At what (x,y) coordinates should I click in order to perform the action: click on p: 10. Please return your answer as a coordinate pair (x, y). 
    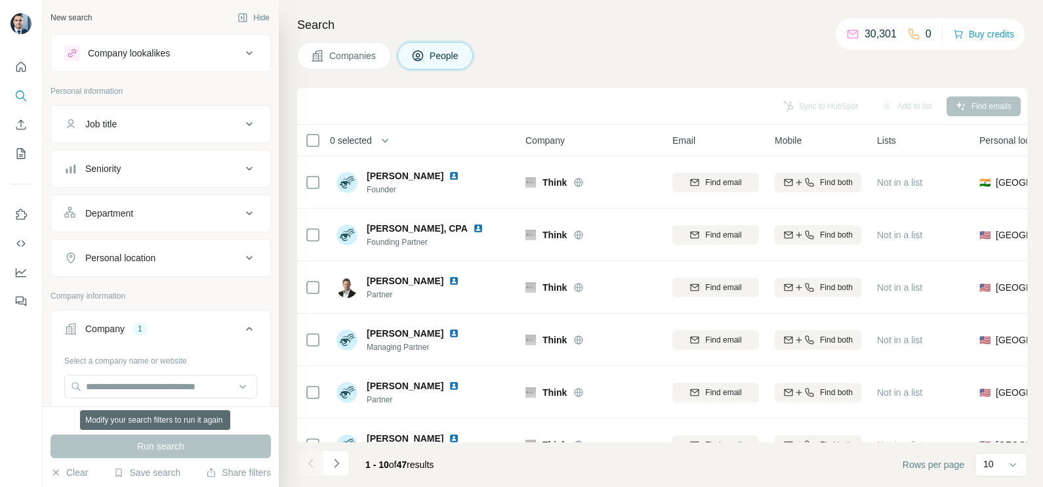
    Looking at the image, I should click on (988, 464).